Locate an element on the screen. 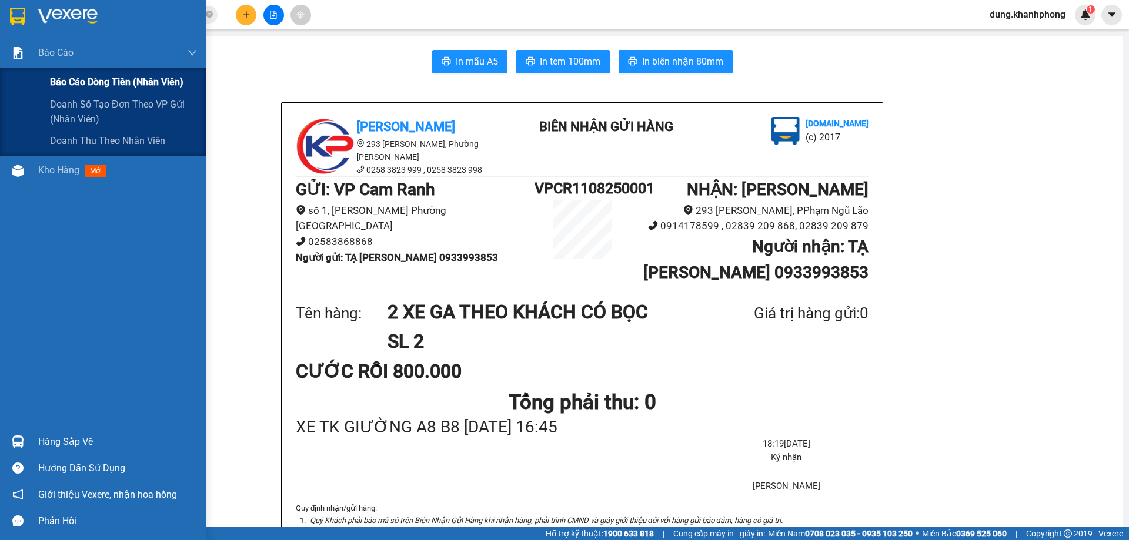  img: logo-vxr is located at coordinates (18, 16).